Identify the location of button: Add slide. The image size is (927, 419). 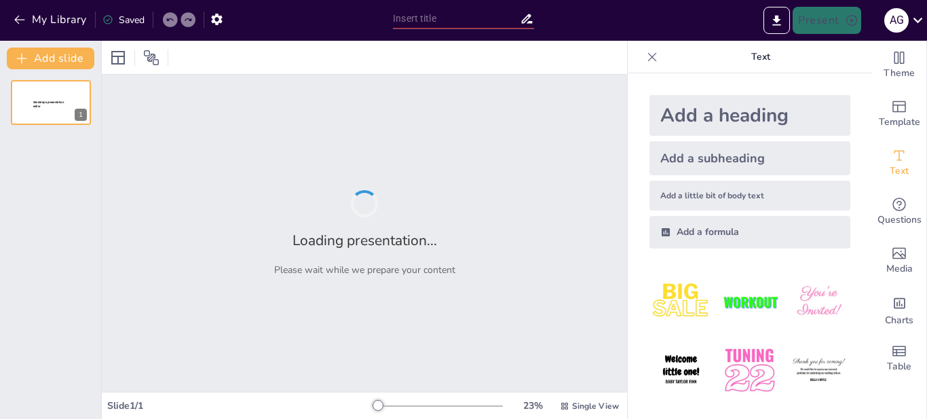
(50, 58).